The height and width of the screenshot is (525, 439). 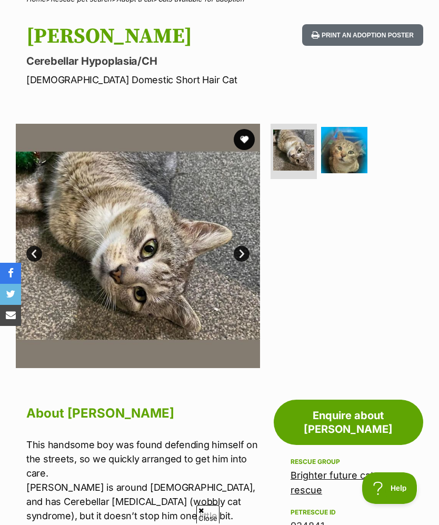 What do you see at coordinates (241, 254) in the screenshot?
I see `a: Next` at bounding box center [241, 254].